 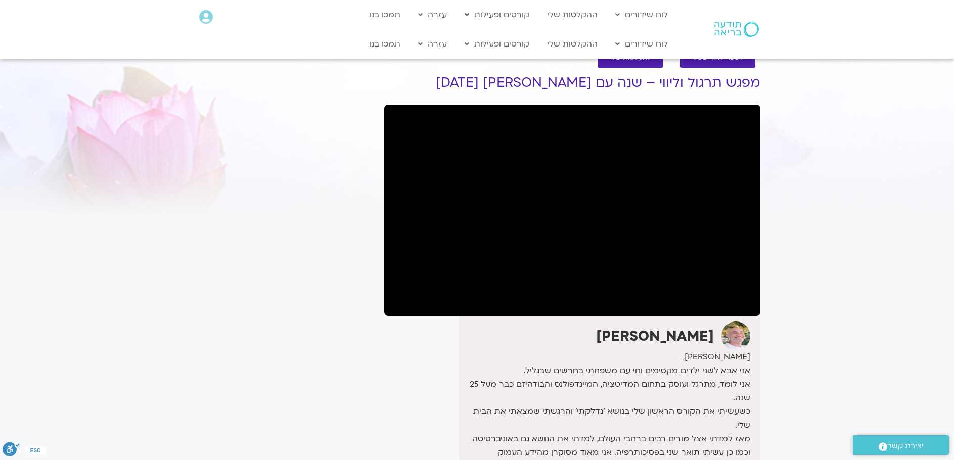 What do you see at coordinates (606, 419) in the screenshot?
I see `div: כשעשיתי את הקורס הראשון שלי בנושא 'נדלקתי' והרגשתי שמצאתי את הבית שלי.` at bounding box center [606, 419].